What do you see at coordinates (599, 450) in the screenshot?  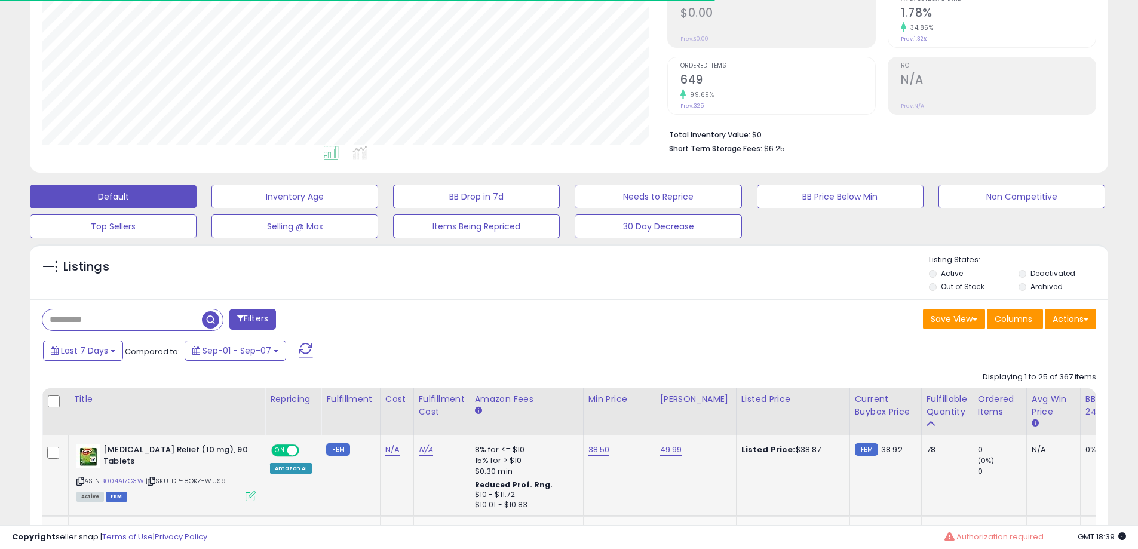 I see `a: 38.50` at bounding box center [599, 450].